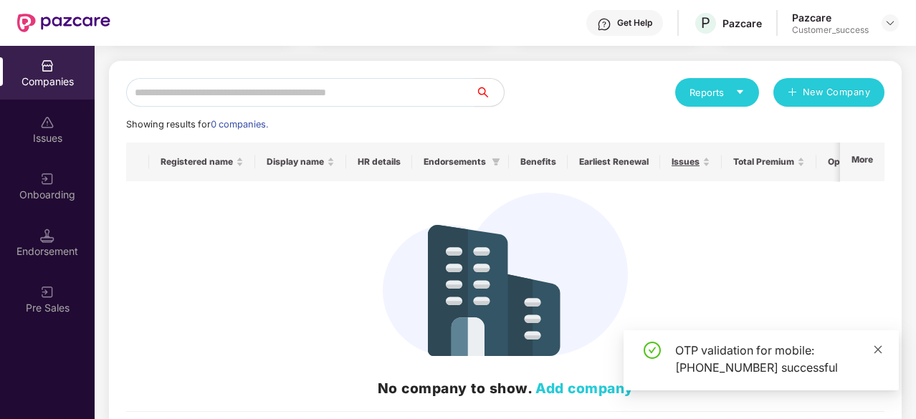 The width and height of the screenshot is (916, 419). I want to click on th: Display name, so click(300, 162).